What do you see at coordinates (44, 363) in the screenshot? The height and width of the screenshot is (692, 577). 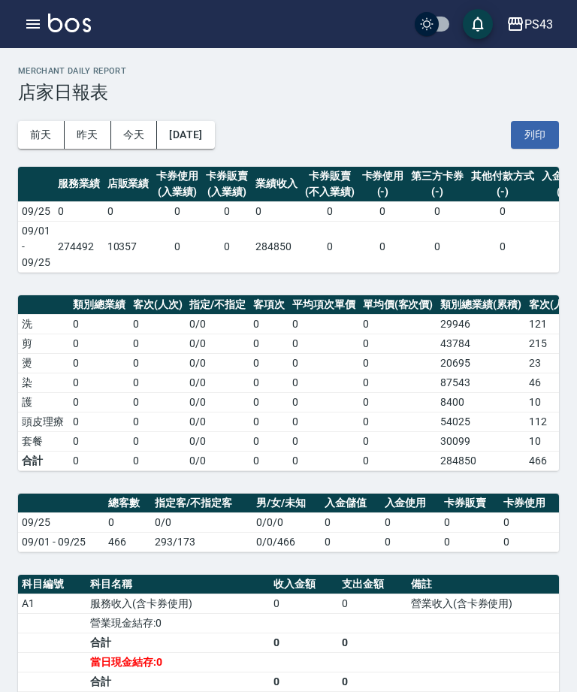 I see `td: 燙` at bounding box center [44, 363].